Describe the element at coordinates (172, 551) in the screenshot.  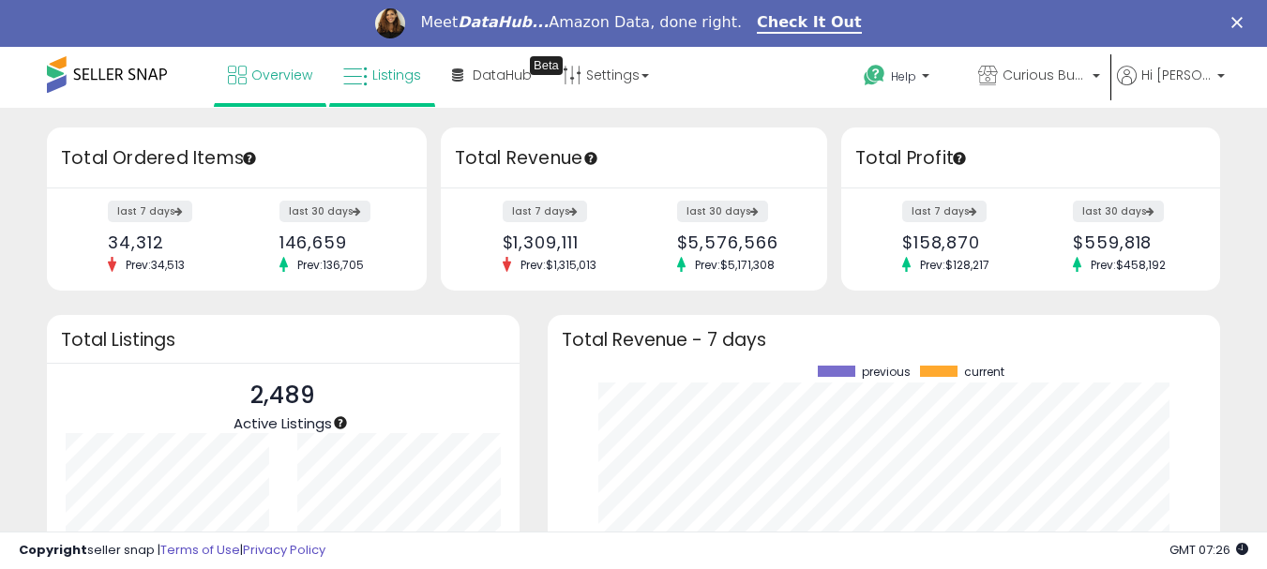
I see `div: seller snap | |` at that location.